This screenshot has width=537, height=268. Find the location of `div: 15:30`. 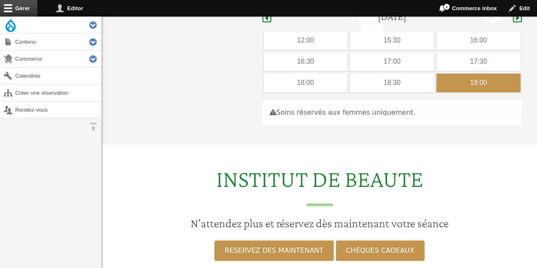

div: 15:30 is located at coordinates (392, 40).